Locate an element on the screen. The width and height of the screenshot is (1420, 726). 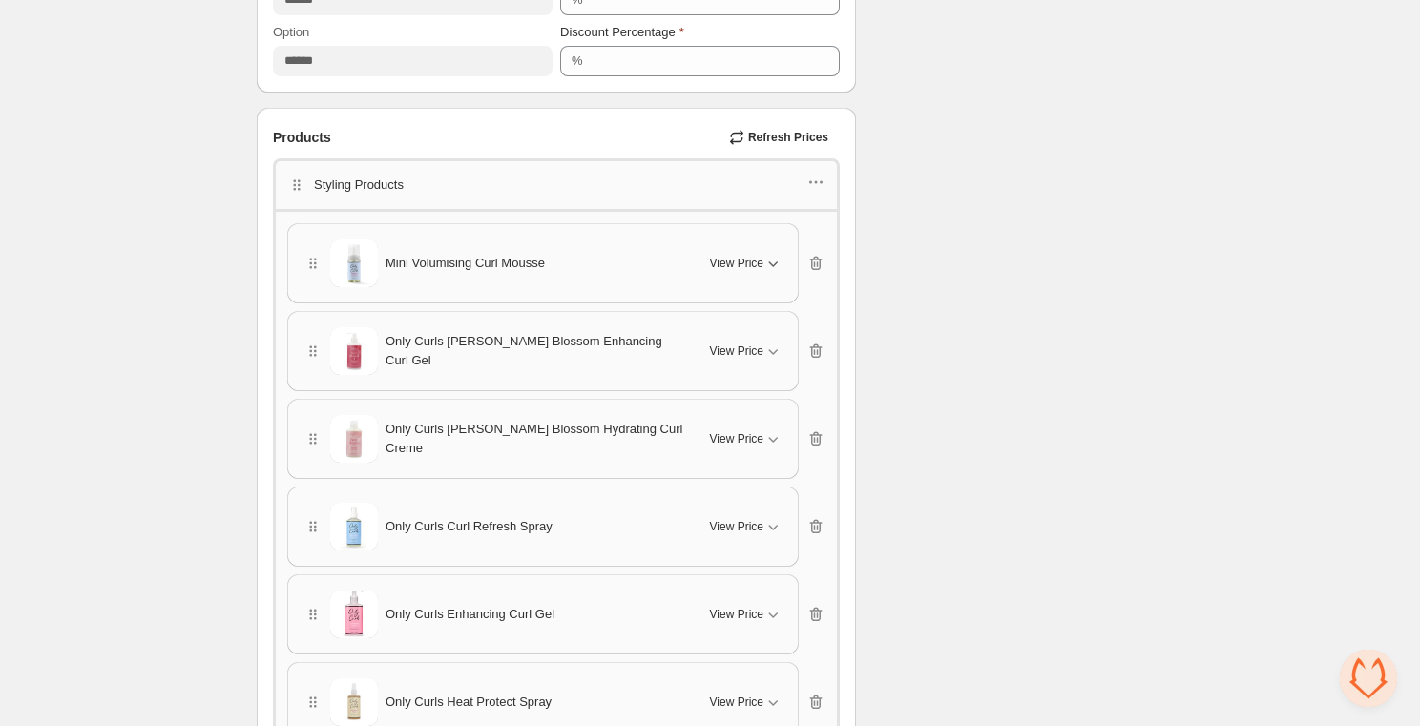
img: Only Curls Berry Blossom Enhancing Curl Gel is located at coordinates (354, 351).